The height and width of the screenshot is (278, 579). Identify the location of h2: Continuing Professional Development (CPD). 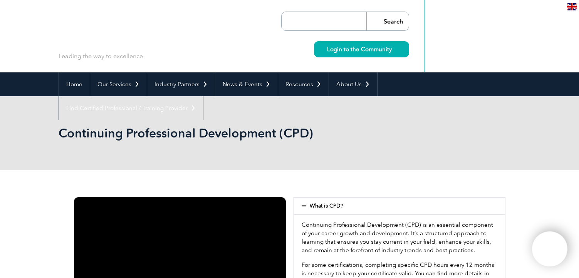
(220, 133).